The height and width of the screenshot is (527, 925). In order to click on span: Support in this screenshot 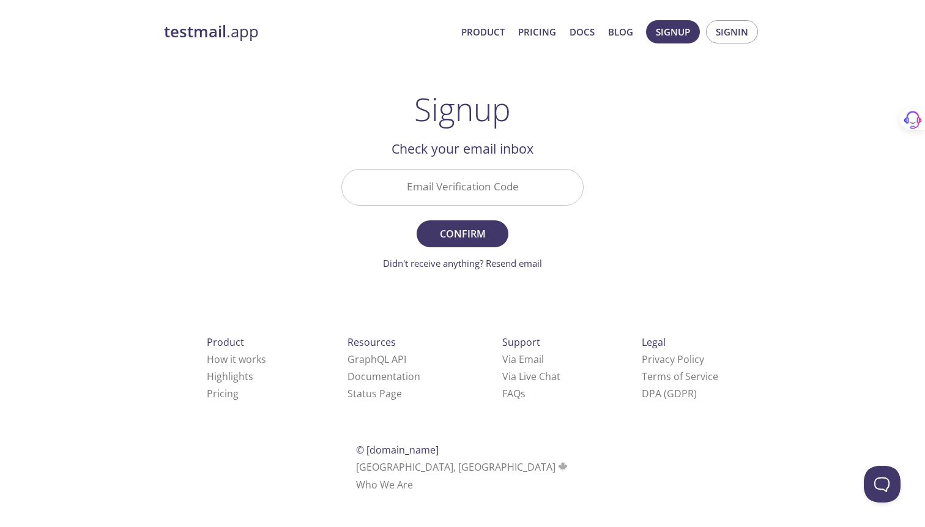, I will do `click(521, 342)`.